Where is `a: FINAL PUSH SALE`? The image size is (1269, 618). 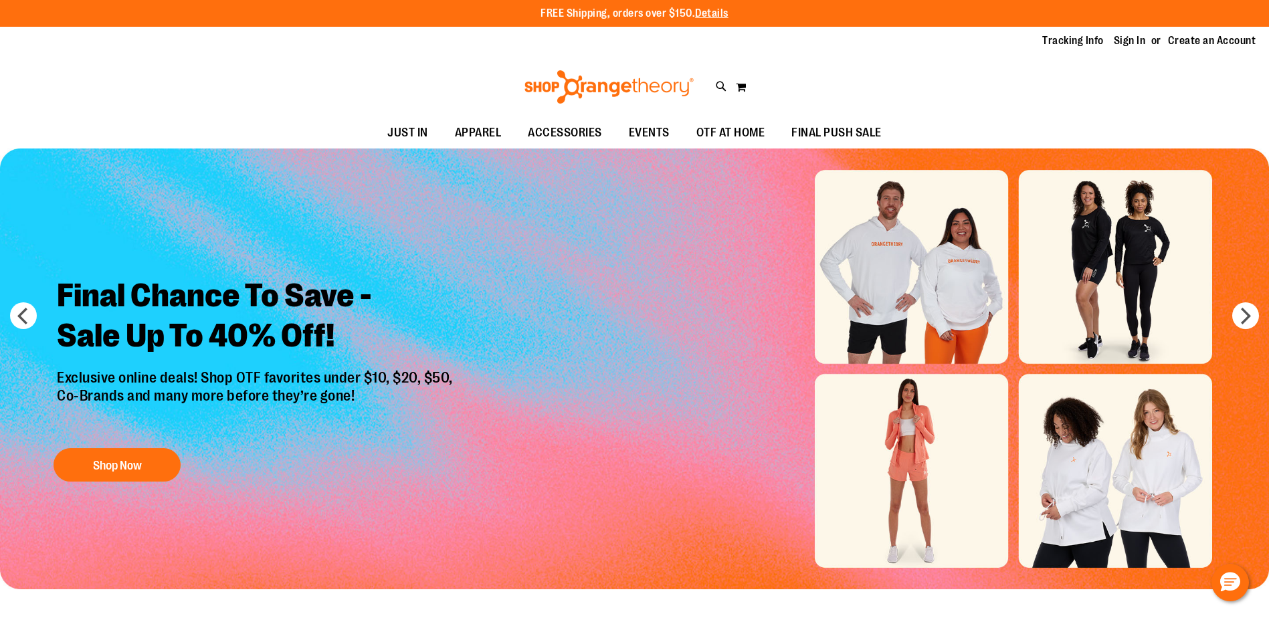 a: FINAL PUSH SALE is located at coordinates (836, 133).